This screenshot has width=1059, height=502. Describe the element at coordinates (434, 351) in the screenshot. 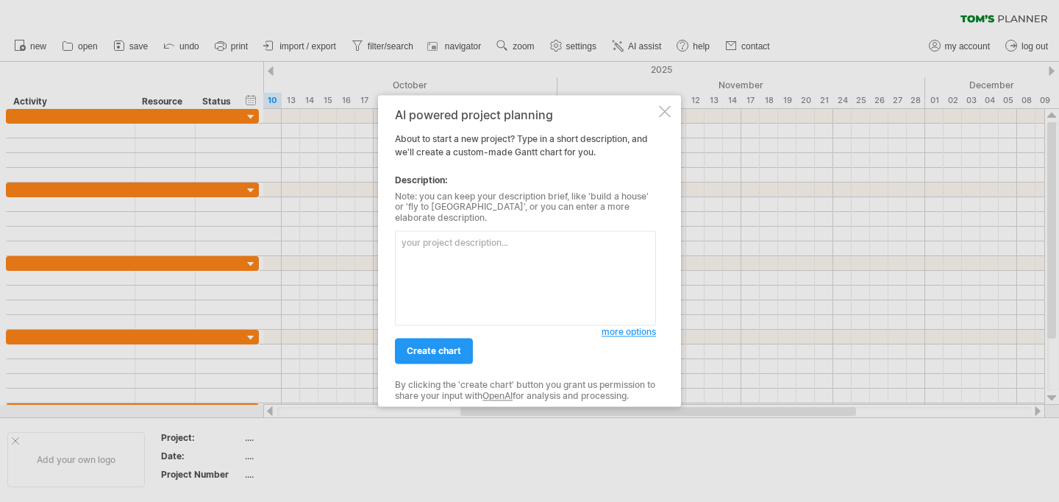

I see `a: create chart` at that location.